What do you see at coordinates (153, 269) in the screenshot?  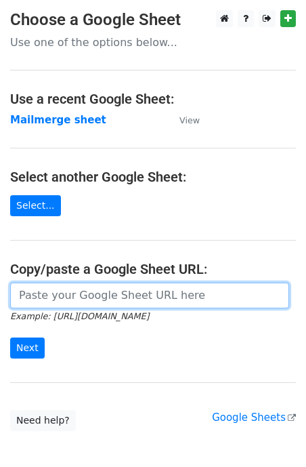 I see `h4: Copy/paste a Google Sheet URL:` at bounding box center [153, 269].